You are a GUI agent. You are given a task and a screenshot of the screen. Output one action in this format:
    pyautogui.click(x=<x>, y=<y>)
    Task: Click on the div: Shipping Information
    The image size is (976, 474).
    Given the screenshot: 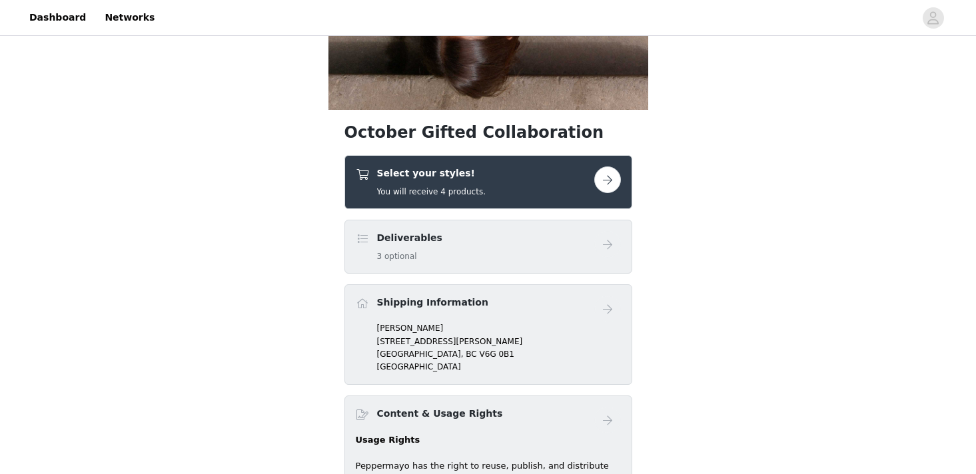 What is the action you would take?
    pyautogui.click(x=488, y=334)
    